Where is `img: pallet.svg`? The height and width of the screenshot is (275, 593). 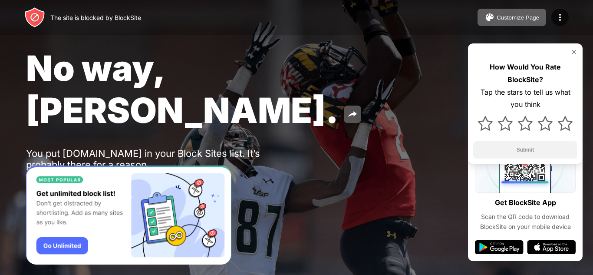 img: pallet.svg is located at coordinates (490, 17).